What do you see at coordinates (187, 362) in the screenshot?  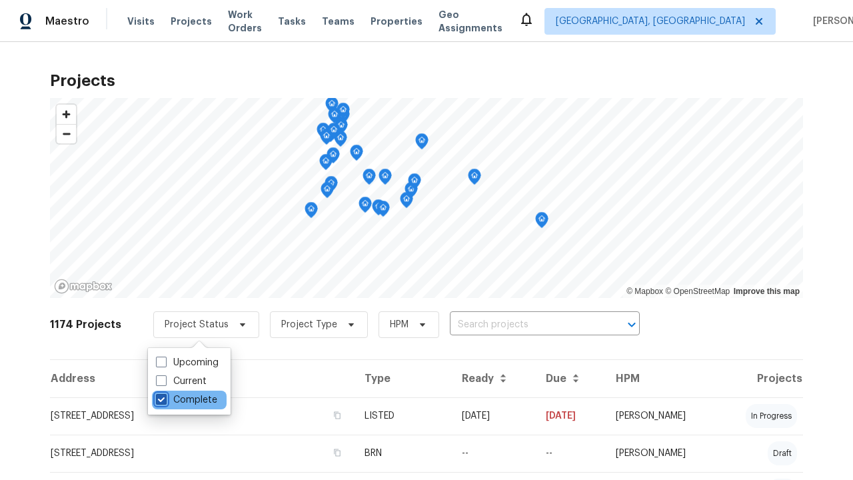 I see `label: Upcoming` at bounding box center [187, 362].